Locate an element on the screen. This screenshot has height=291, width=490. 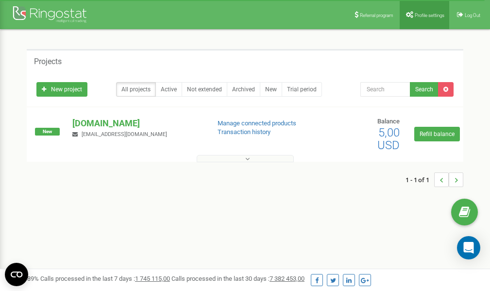
button: Search is located at coordinates (424, 89).